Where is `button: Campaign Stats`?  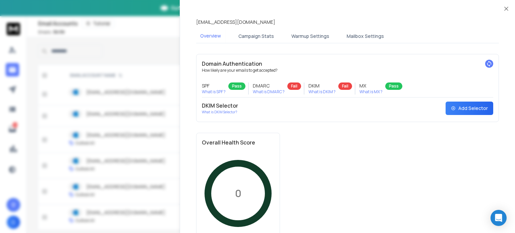 button: Campaign Stats is located at coordinates (256, 36).